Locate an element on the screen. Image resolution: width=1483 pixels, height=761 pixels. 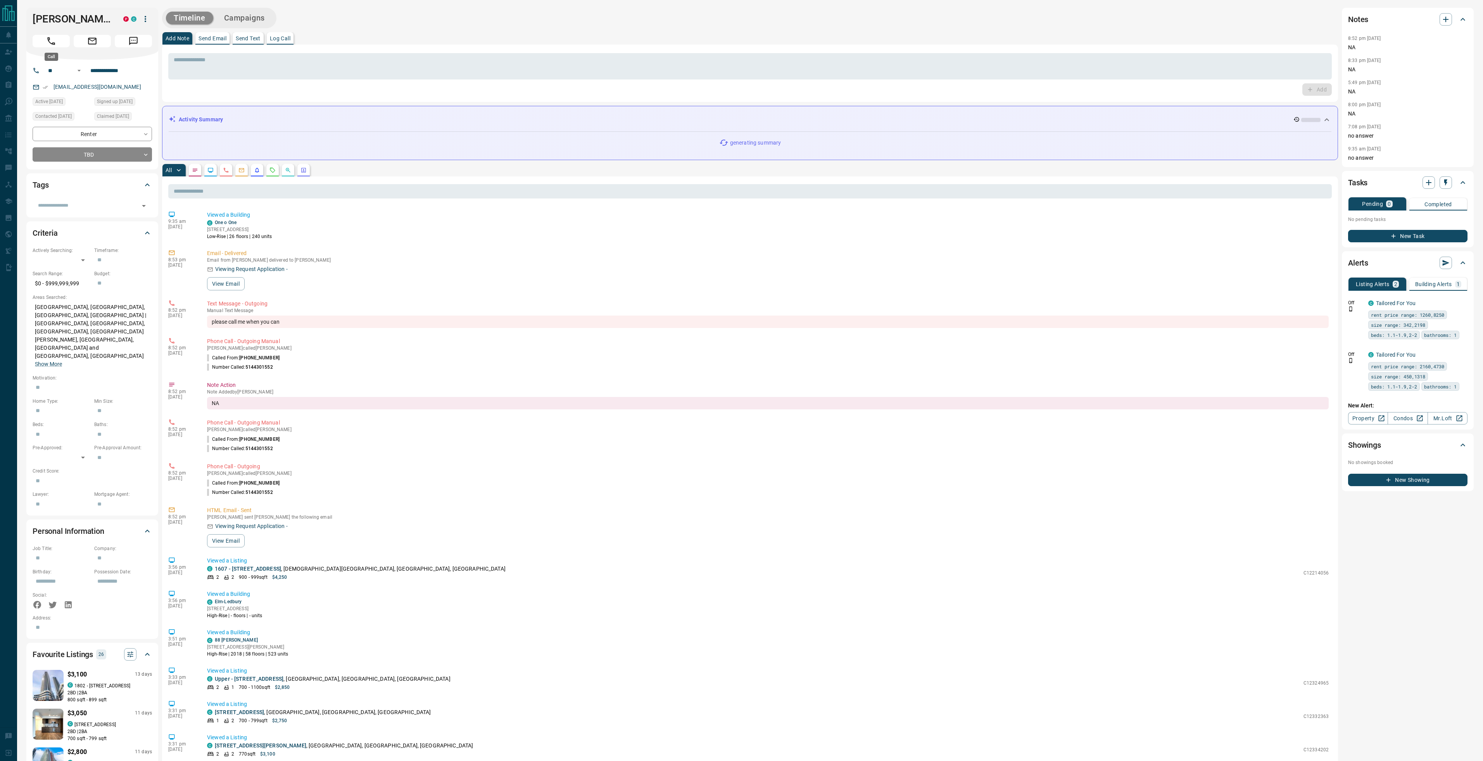
a: Mr.Loft is located at coordinates (1447, 418).